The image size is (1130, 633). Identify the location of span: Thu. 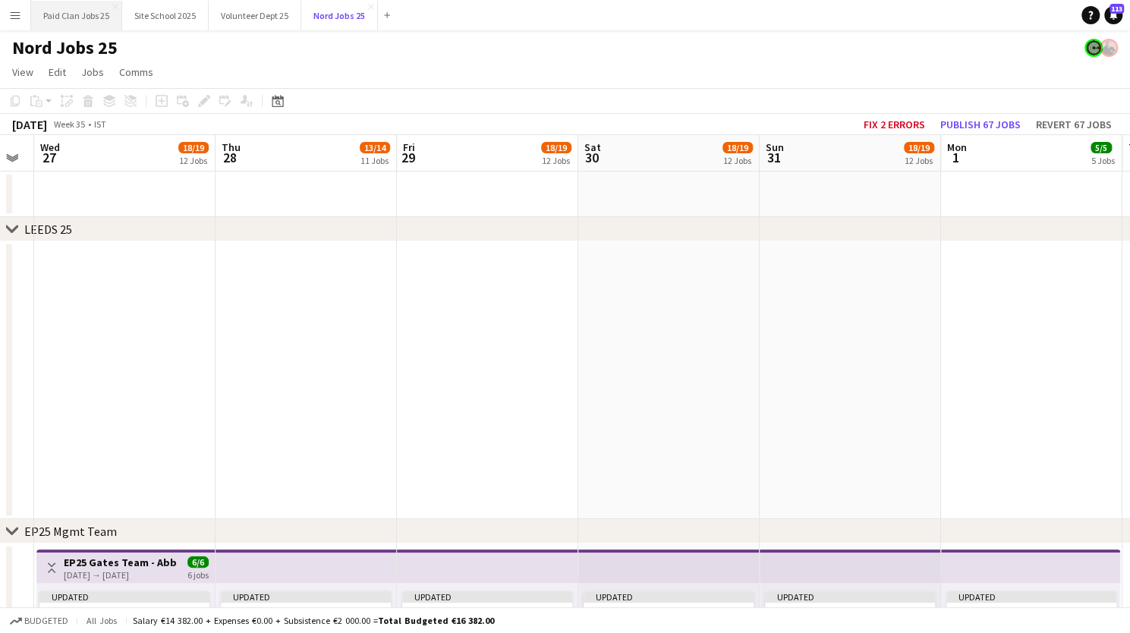
(231, 147).